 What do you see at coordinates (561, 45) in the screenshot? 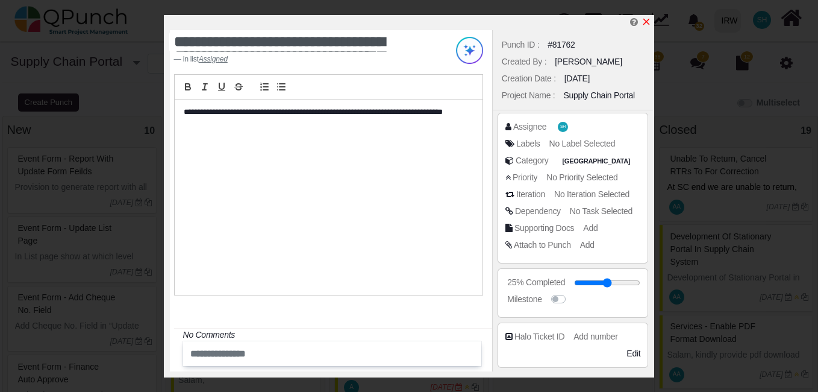
I see `div: #81762` at bounding box center [561, 45].